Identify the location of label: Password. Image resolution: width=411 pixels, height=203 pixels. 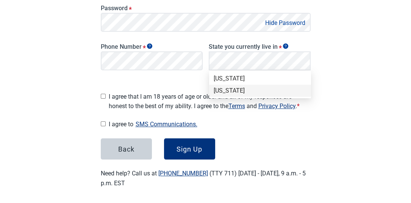
(206, 8).